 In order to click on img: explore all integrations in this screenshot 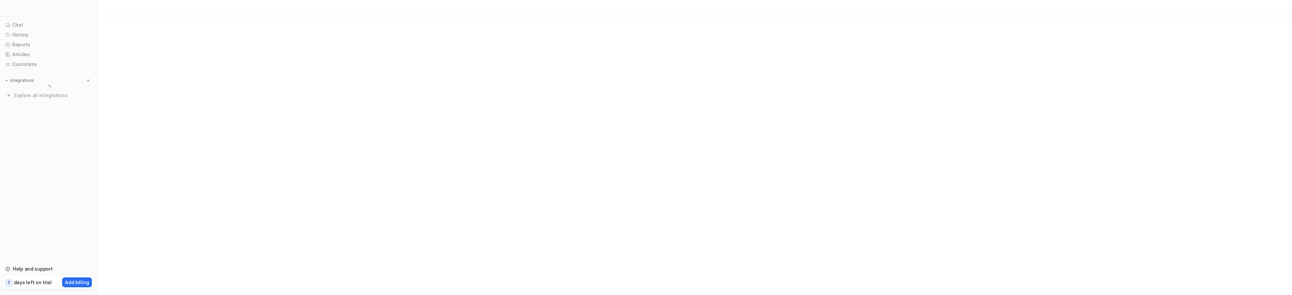, I will do `click(9, 95)`.